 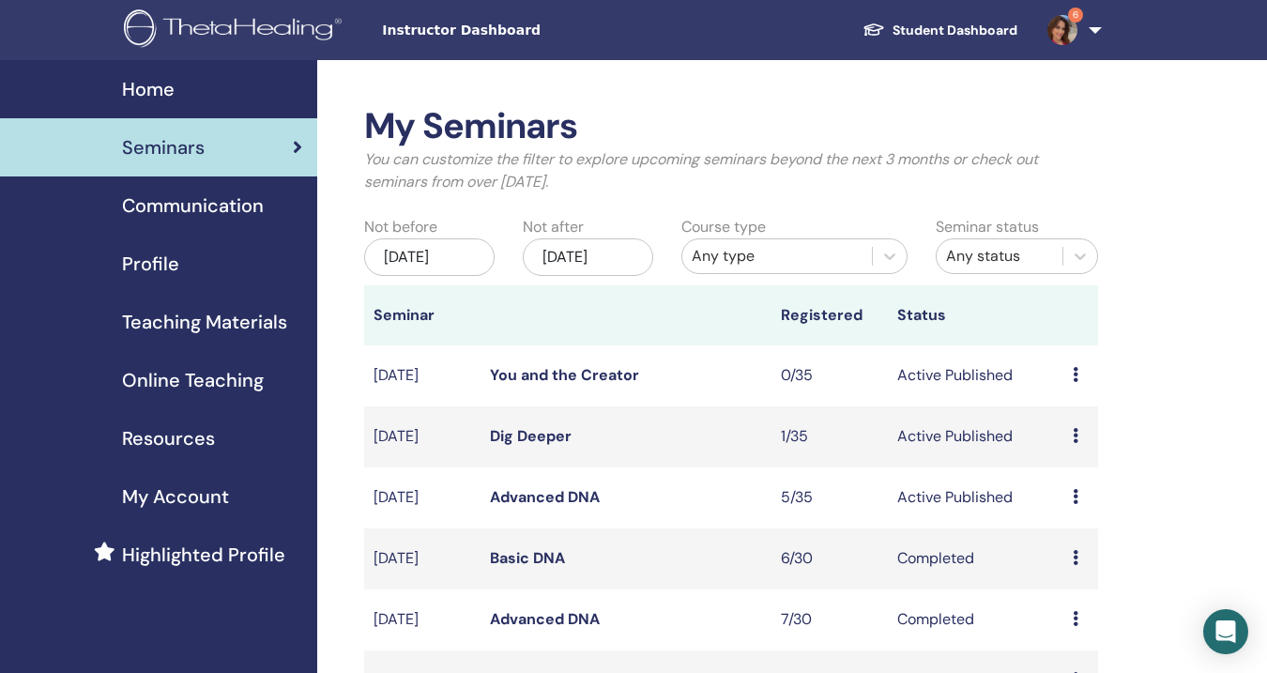 What do you see at coordinates (205, 322) in the screenshot?
I see `span: Teaching Materials` at bounding box center [205, 322].